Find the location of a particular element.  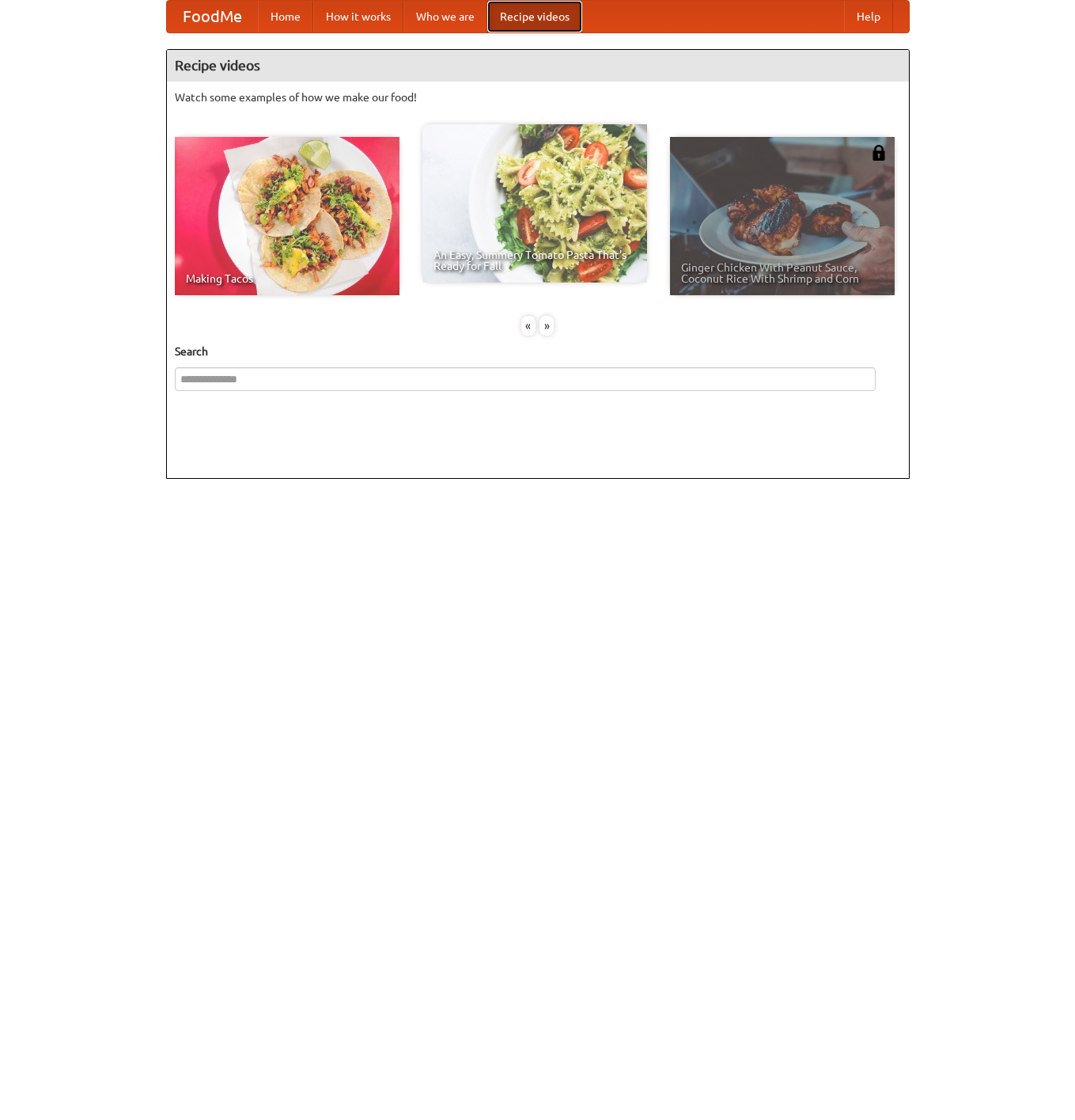

a: Recipe videos is located at coordinates (535, 17).